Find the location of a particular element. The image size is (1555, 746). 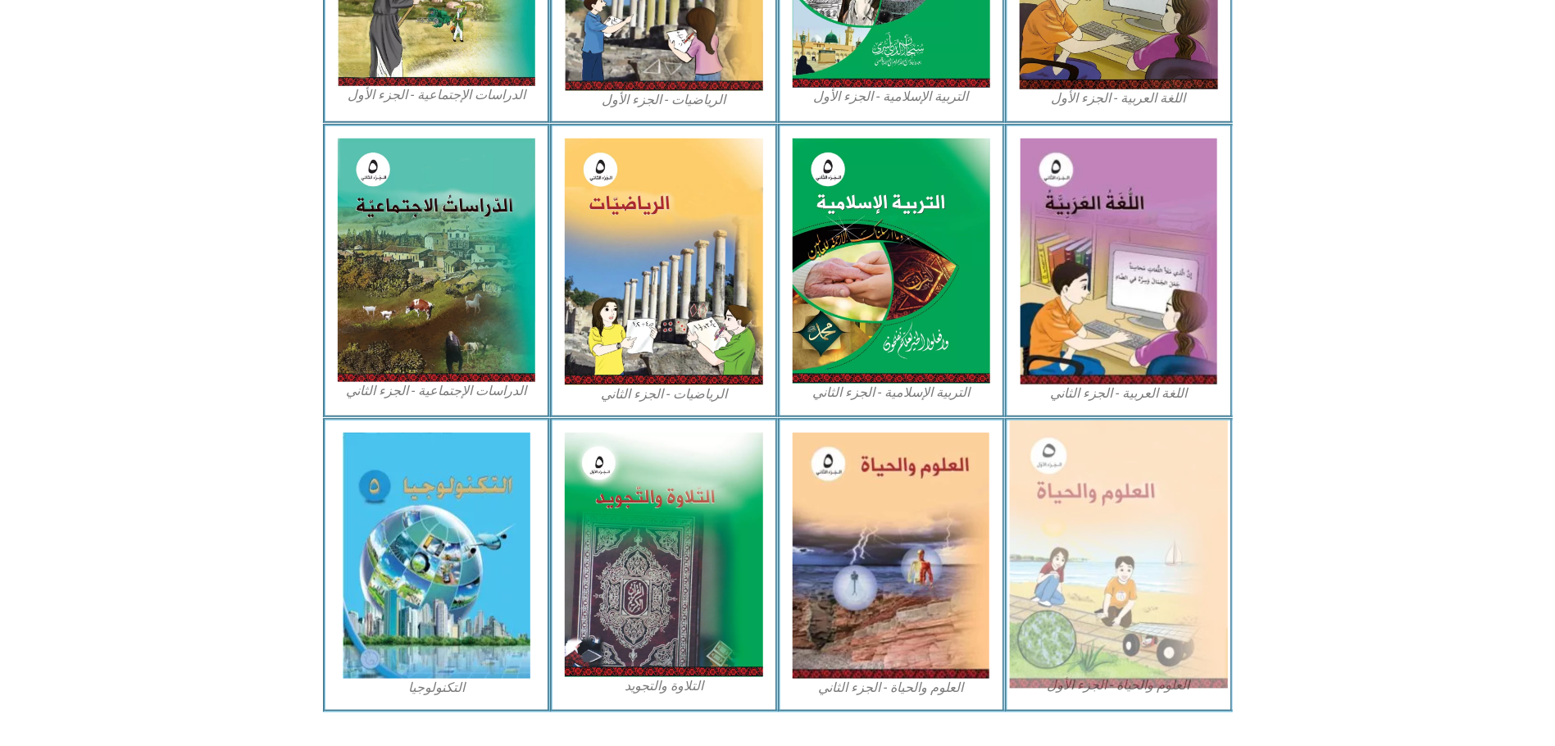

figcaption: الدراسات الإجتماعية - الجزء الثاني is located at coordinates (437, 391).